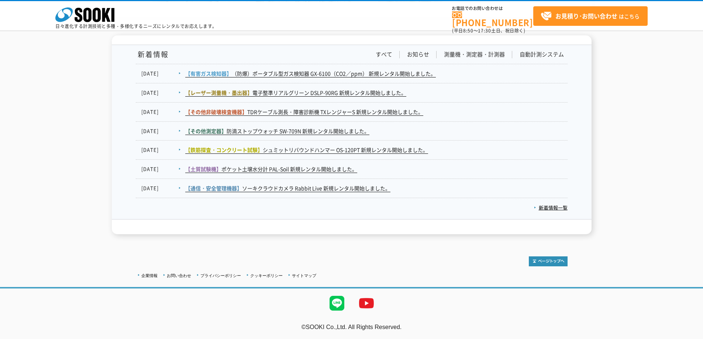  What do you see at coordinates (136, 26) in the screenshot?
I see `p: 日々進化する計測技術と多種・多様化するニーズにレンタルでお応えします。` at bounding box center [136, 26].